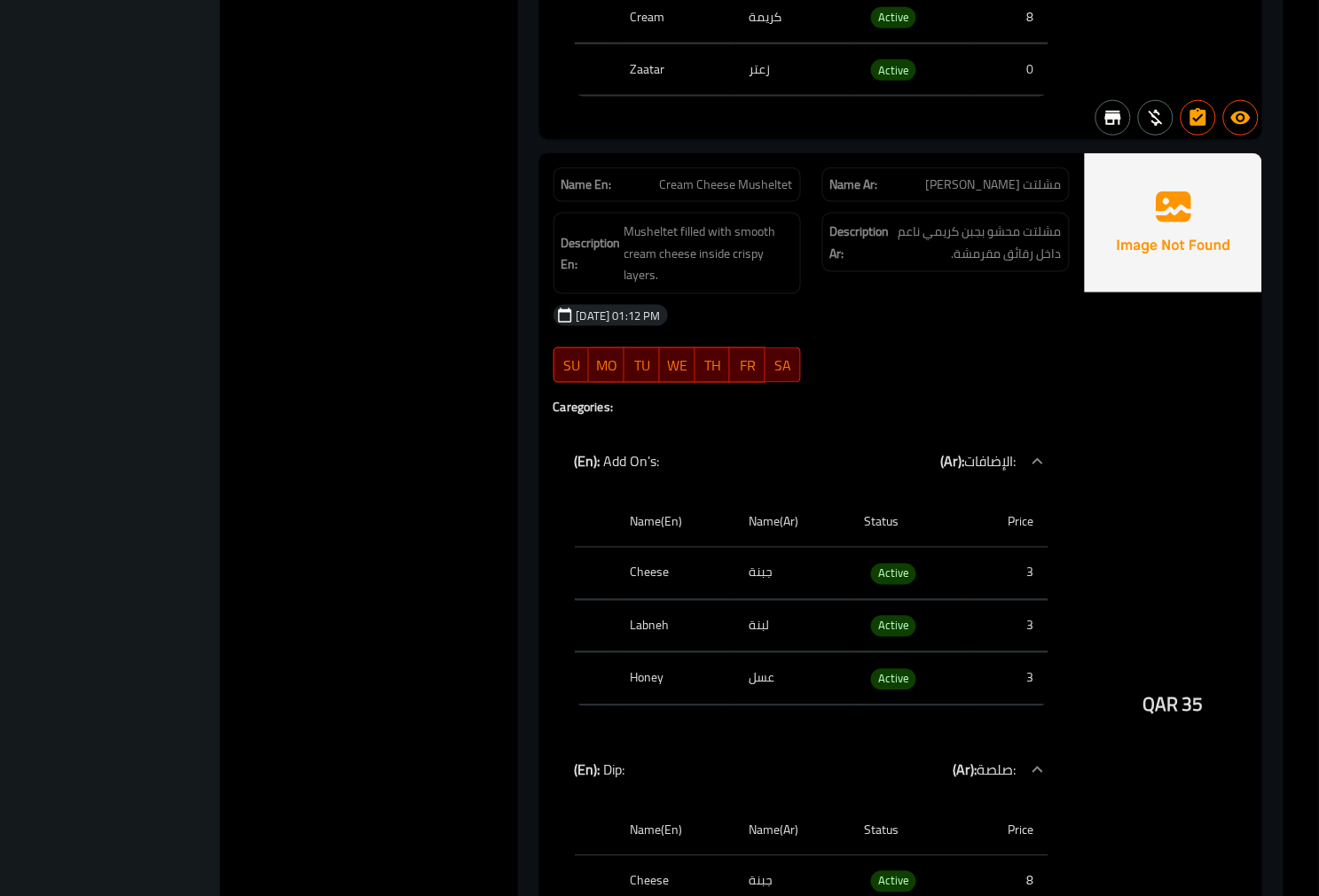 Image resolution: width=1319 pixels, height=896 pixels. Describe the element at coordinates (859, 242) in the screenshot. I see `strong: Description Ar:` at that location.